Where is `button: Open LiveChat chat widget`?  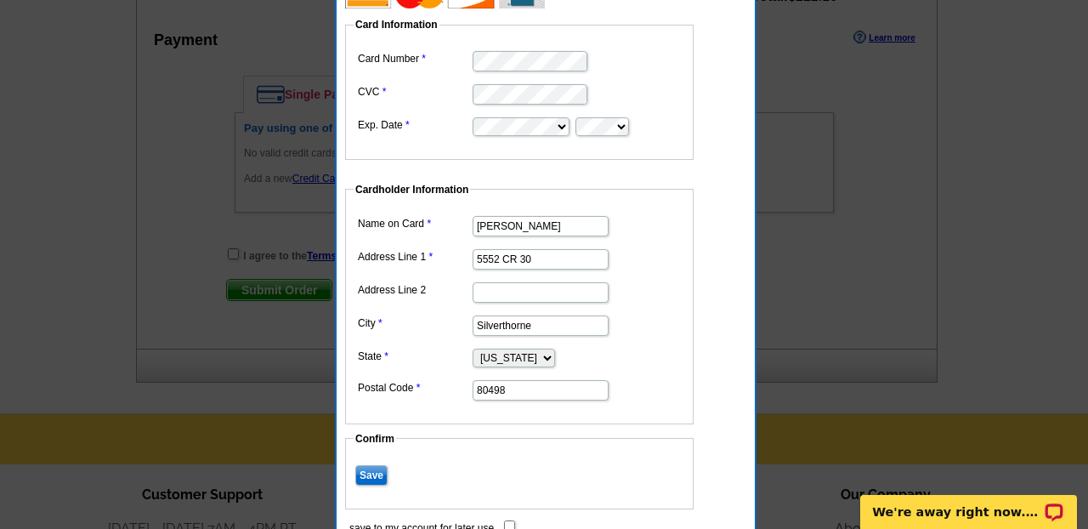 button: Open LiveChat chat widget is located at coordinates (206, 37).